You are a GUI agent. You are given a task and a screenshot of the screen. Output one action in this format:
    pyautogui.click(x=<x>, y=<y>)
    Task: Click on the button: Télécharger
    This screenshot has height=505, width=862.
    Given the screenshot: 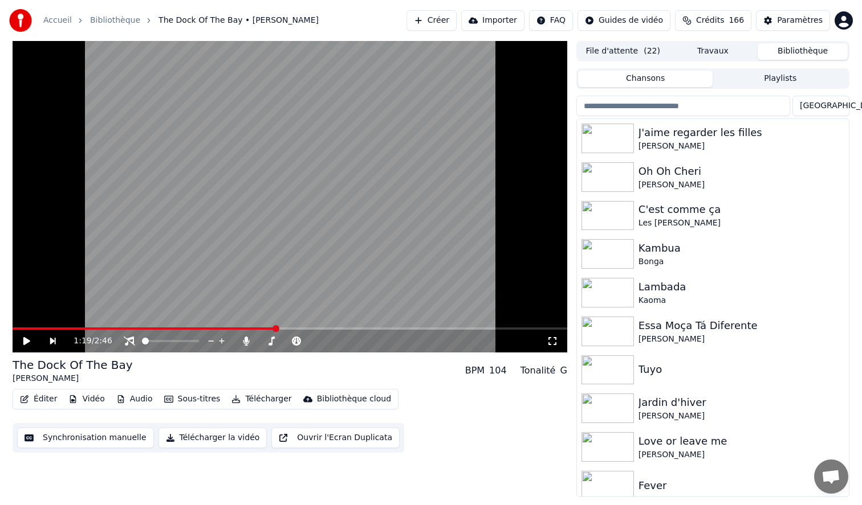 What is the action you would take?
    pyautogui.click(x=261, y=399)
    